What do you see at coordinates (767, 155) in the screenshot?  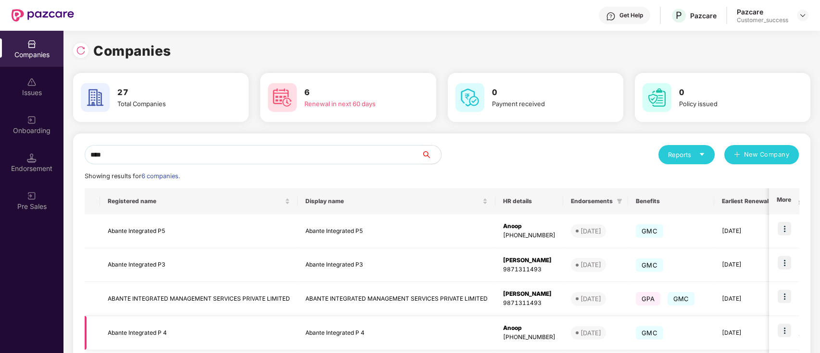 I see `span: New Company` at bounding box center [767, 155].